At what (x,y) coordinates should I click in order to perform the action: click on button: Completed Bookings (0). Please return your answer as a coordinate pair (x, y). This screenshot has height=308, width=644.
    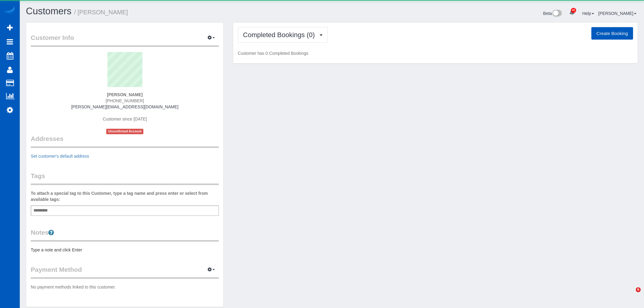
    Looking at the image, I should click on (283, 35).